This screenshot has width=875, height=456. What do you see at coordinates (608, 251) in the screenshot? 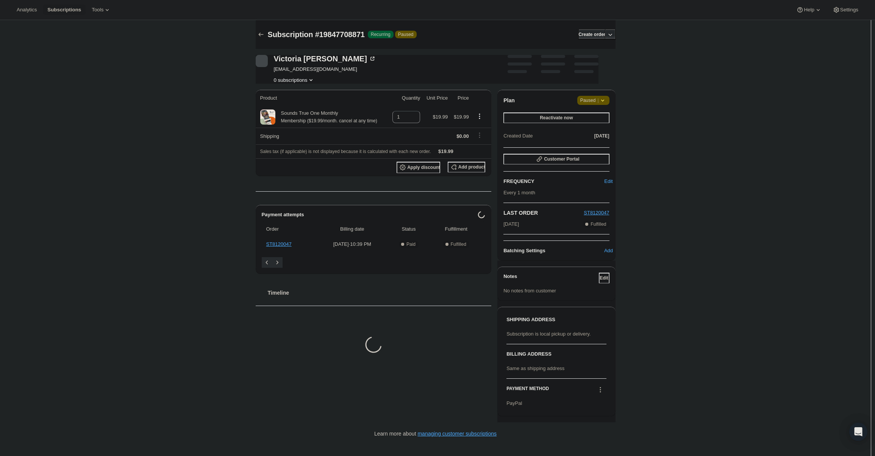
I see `span: Add` at bounding box center [608, 251].